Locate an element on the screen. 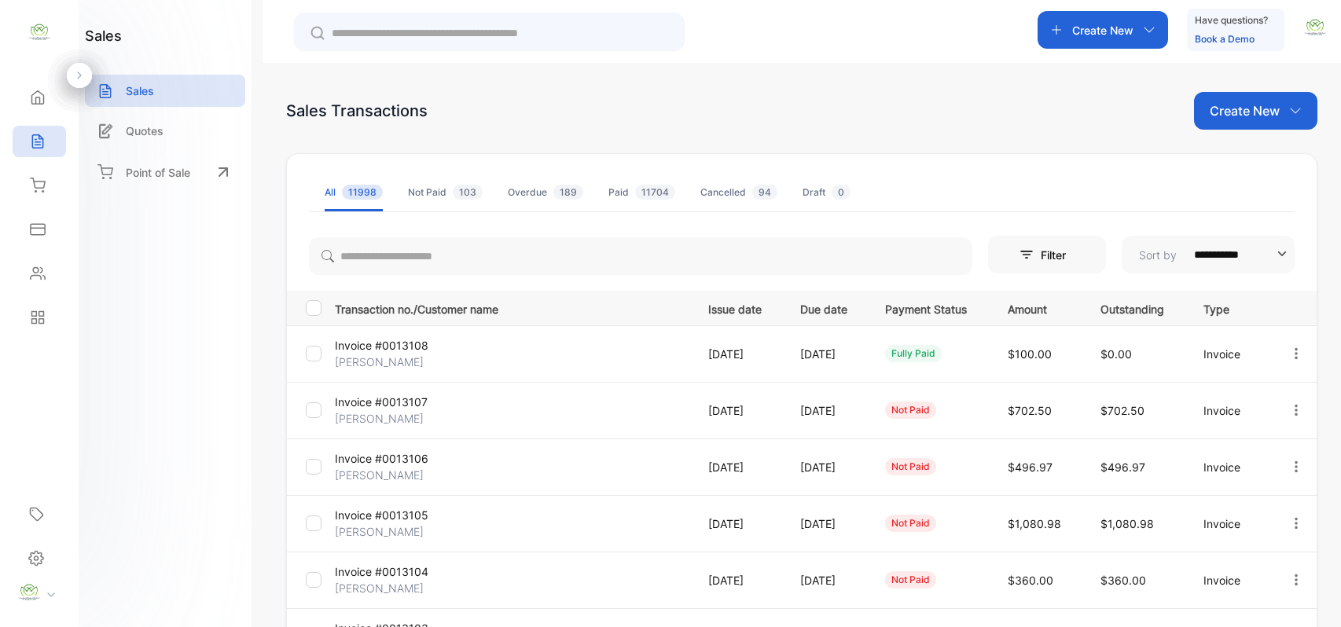  span: $0.00 is located at coordinates (1116, 354).